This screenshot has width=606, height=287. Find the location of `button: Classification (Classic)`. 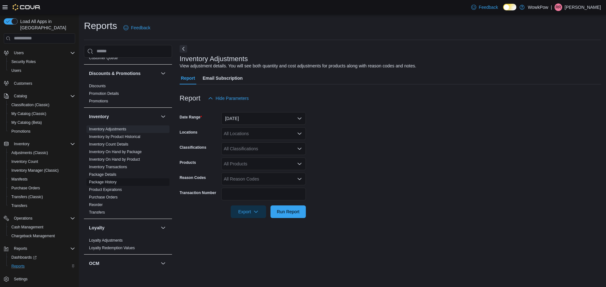

button: Classification (Classic) is located at coordinates (42, 105).